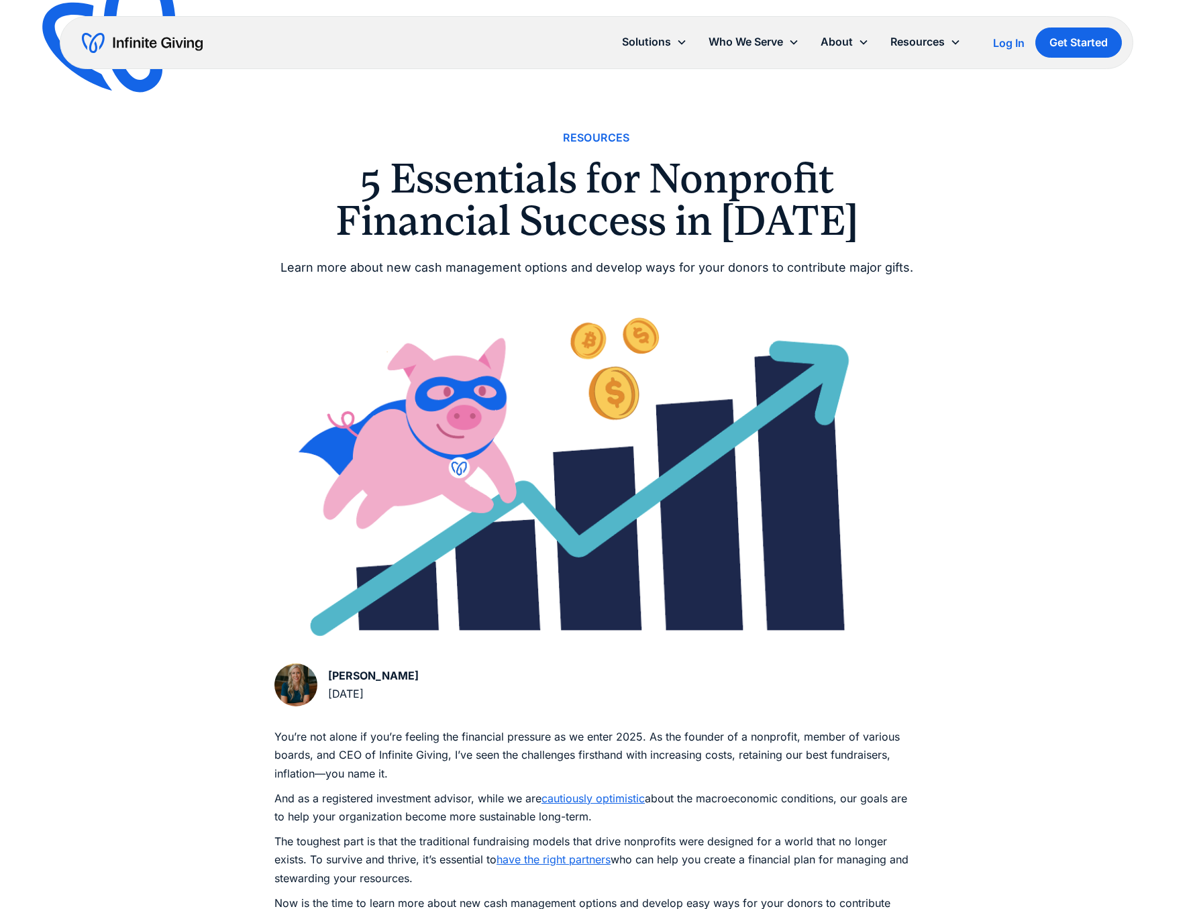 The height and width of the screenshot is (909, 1193). Describe the element at coordinates (597, 268) in the screenshot. I see `div: Learn more about new cash management options and develop ways for your donors to contribute major...` at that location.